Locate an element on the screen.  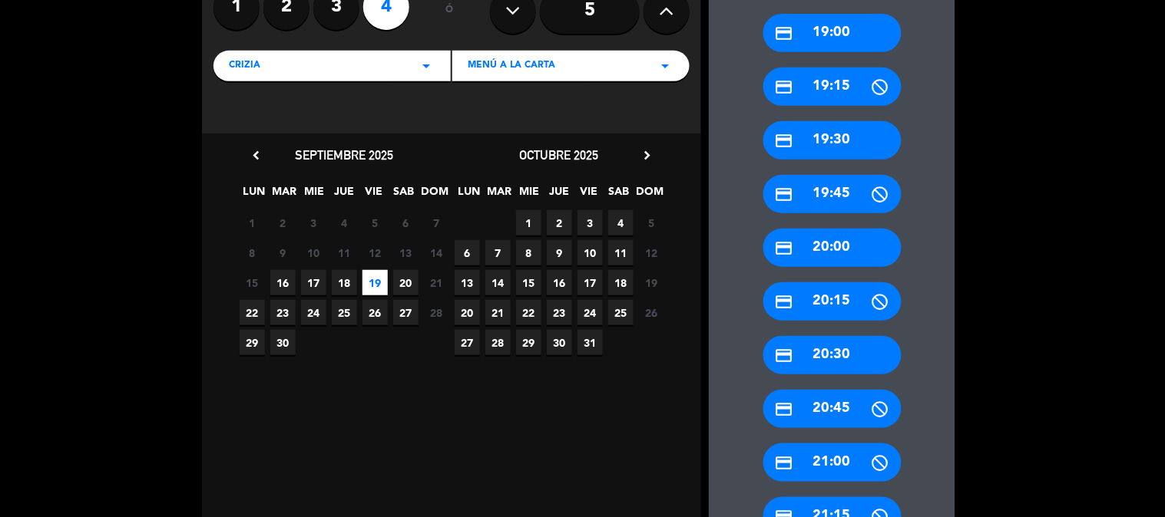
span: septiembre 2025 is located at coordinates (344, 155).